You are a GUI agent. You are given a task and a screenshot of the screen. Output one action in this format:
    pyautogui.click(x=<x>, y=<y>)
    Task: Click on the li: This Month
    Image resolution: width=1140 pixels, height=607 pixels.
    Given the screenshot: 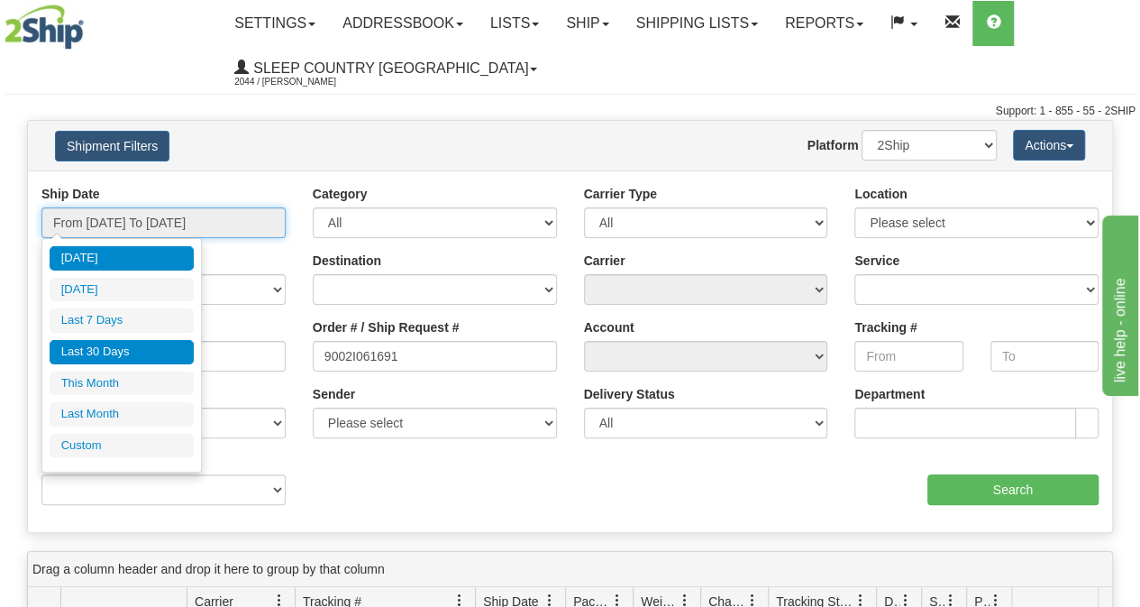 What is the action you would take?
    pyautogui.click(x=122, y=383)
    